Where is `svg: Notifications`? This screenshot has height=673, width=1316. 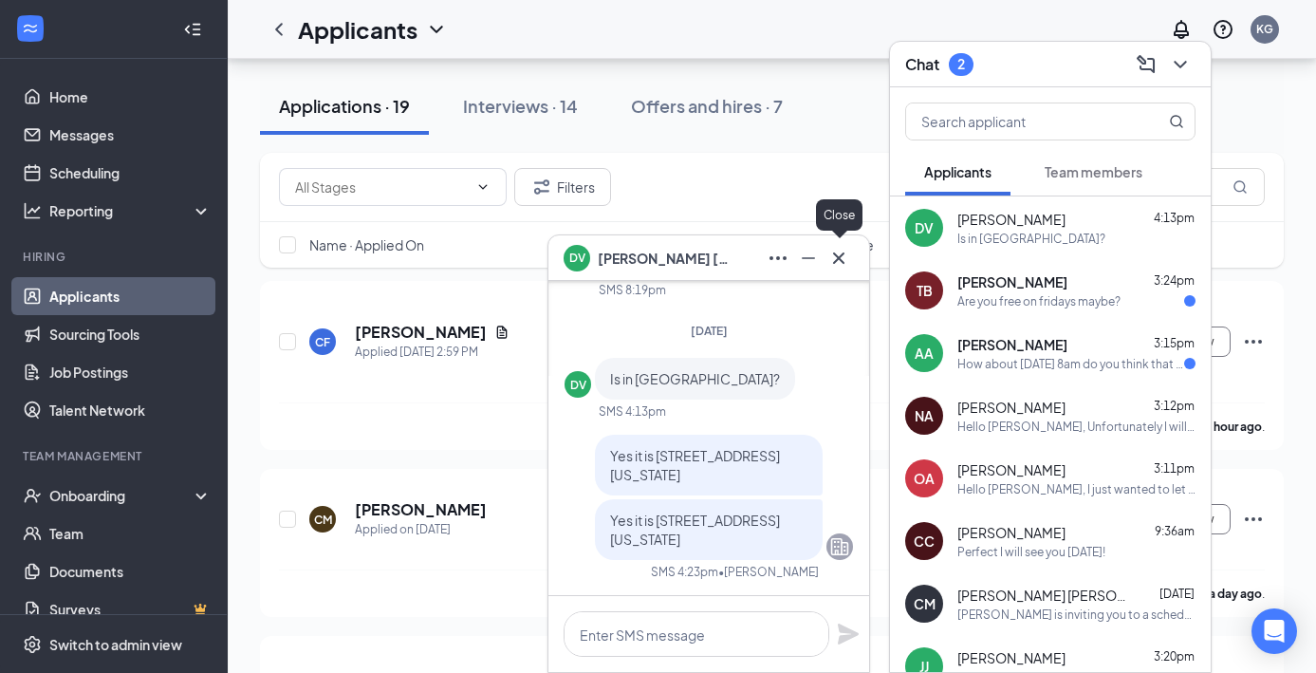 svg: Notifications is located at coordinates (1181, 29).